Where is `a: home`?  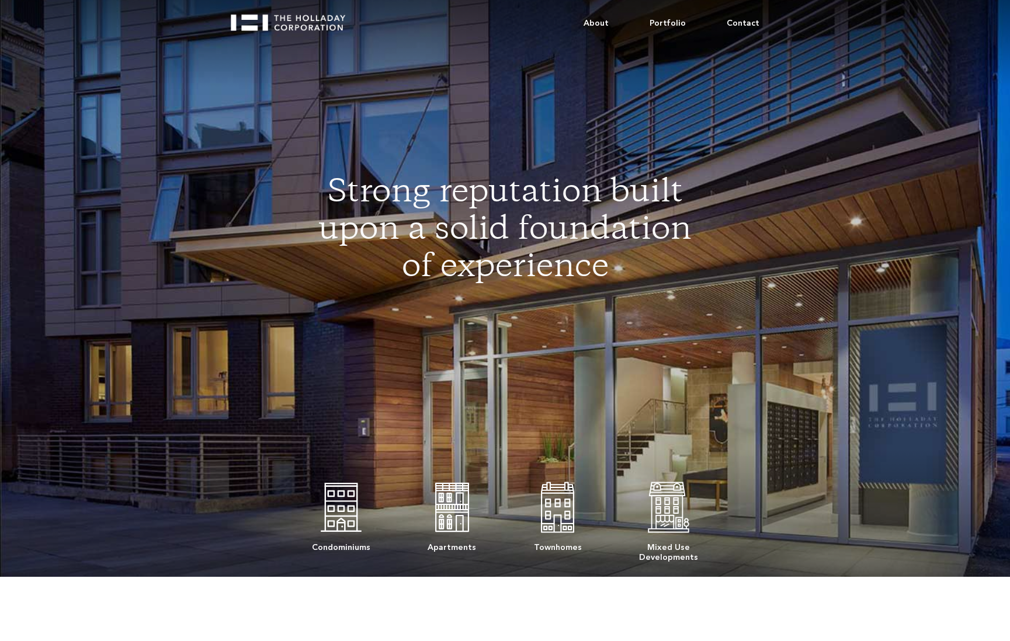
a: home is located at coordinates (293, 18).